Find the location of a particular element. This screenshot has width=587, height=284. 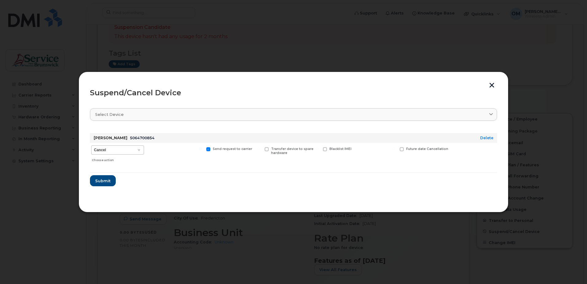

a: Select device is located at coordinates (294, 114).